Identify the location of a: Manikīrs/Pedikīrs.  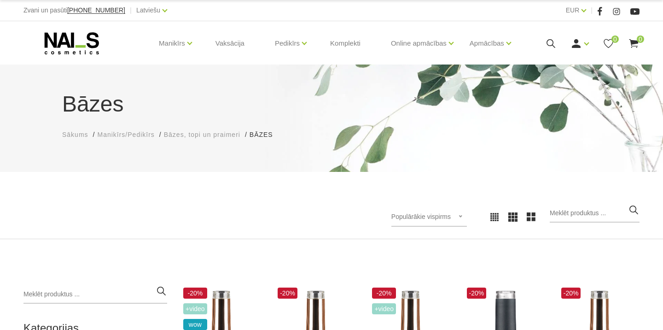
(126, 135).